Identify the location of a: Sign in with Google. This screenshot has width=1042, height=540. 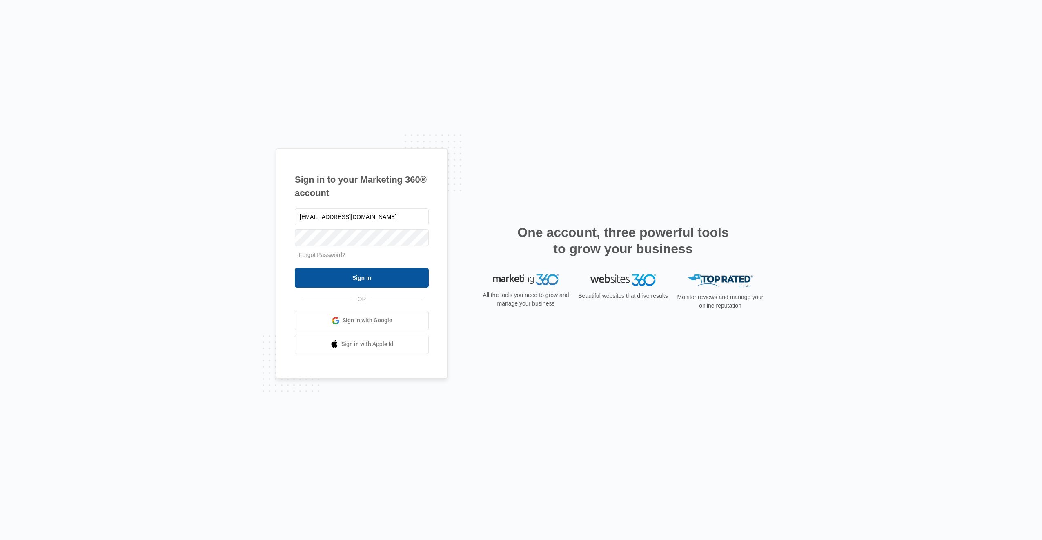
(362, 320).